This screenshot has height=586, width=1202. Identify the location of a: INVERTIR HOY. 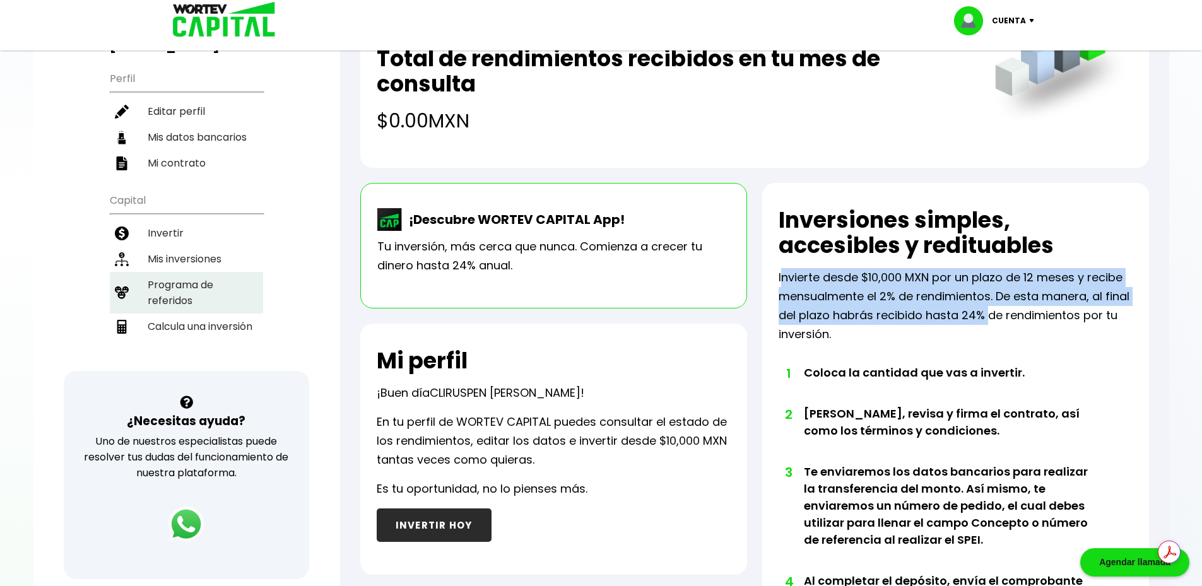
(434, 525).